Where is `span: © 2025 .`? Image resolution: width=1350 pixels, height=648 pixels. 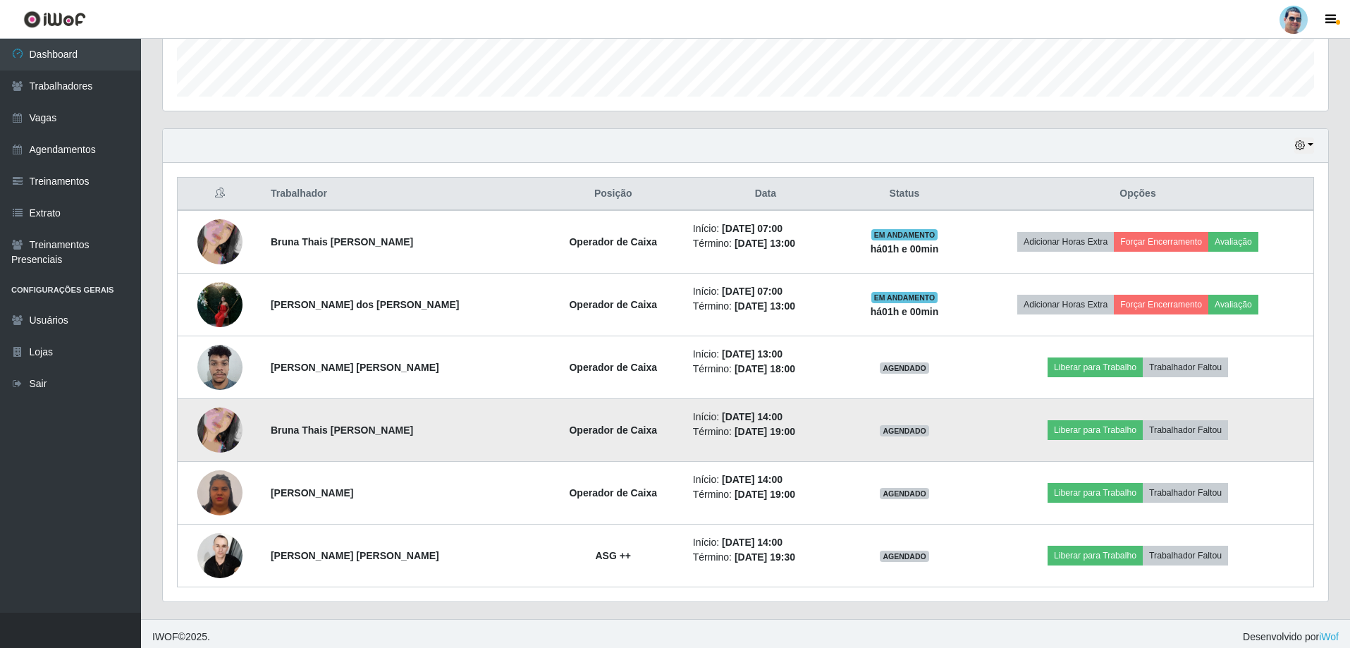
span: © 2025 . is located at coordinates (181, 637).